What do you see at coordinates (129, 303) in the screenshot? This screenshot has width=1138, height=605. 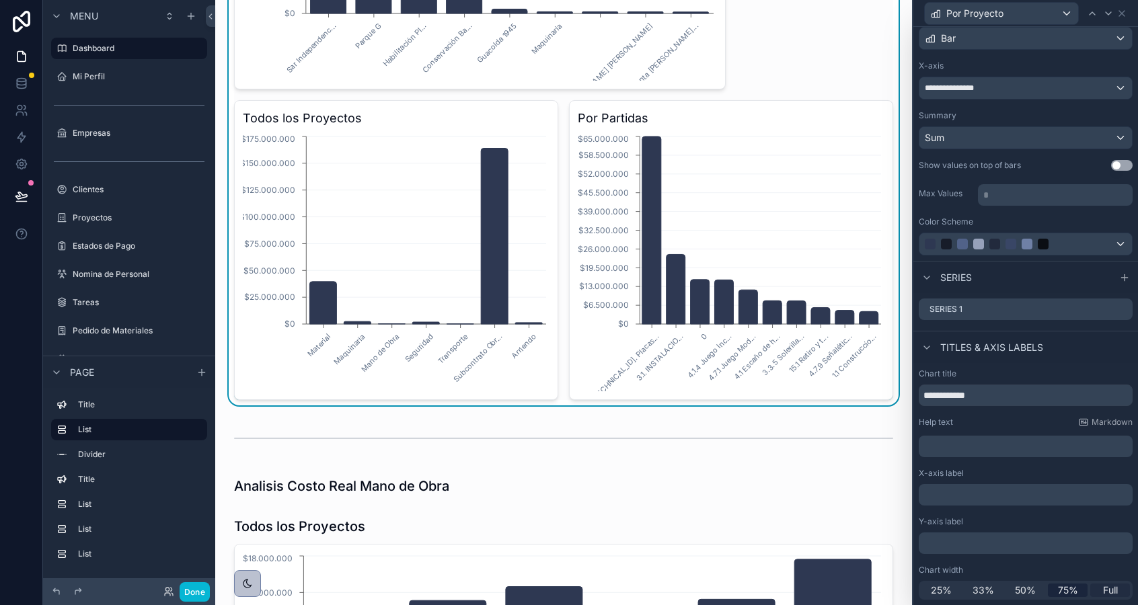 I see `a: Tareas` at bounding box center [129, 303].